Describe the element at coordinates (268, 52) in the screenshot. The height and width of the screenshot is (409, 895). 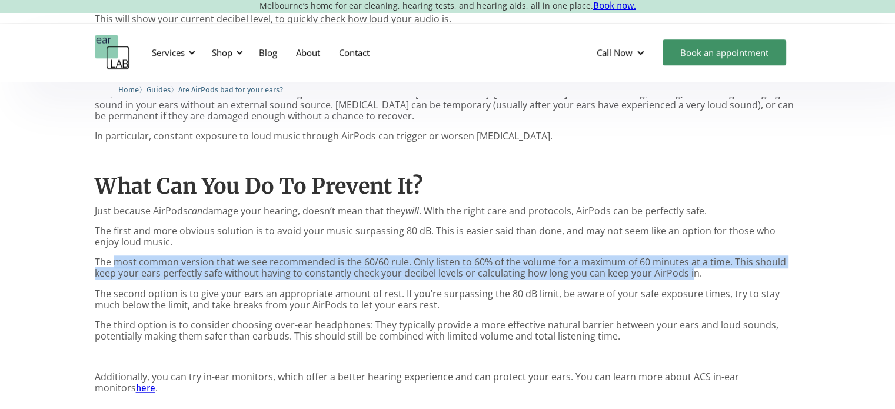
I see `a: Blog` at that location.